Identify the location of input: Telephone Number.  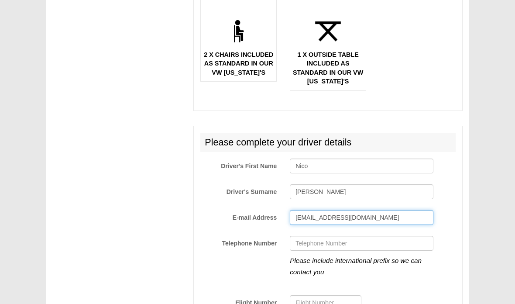
(361, 243).